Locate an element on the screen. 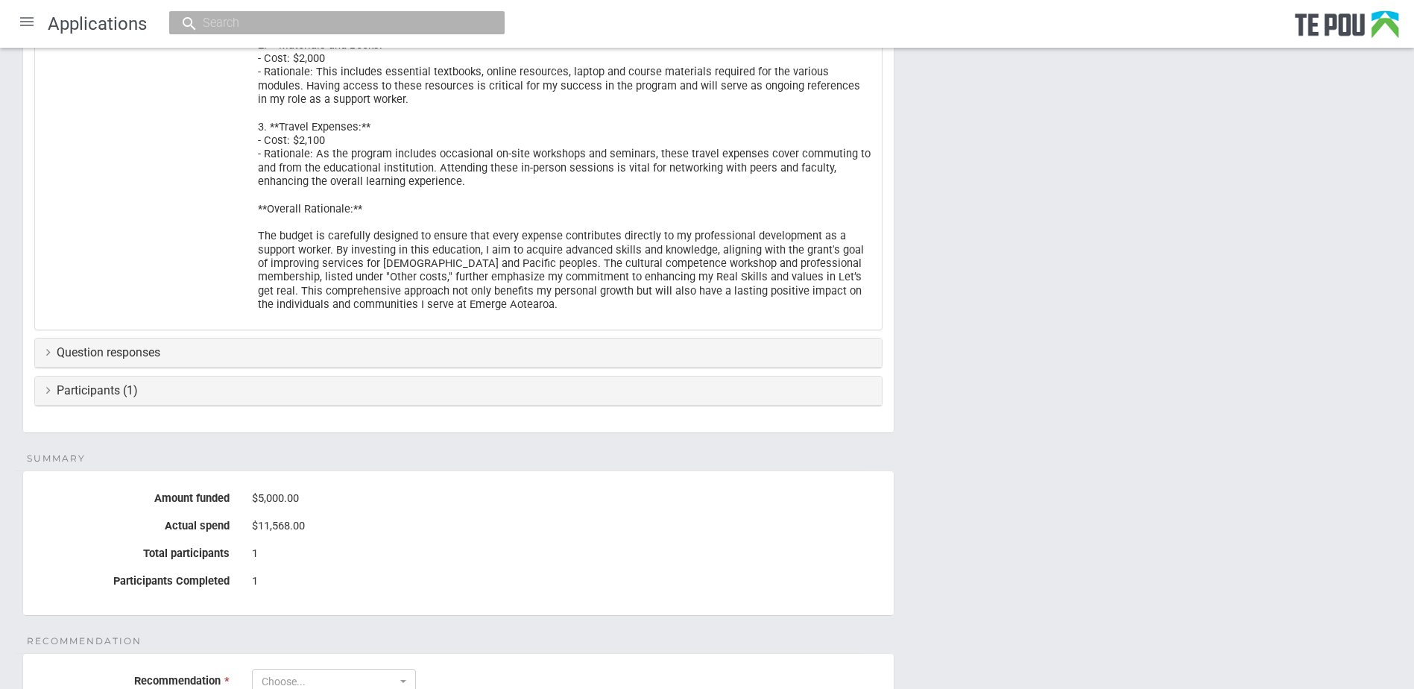 The width and height of the screenshot is (1414, 689). label: Actual spend is located at coordinates (132, 522).